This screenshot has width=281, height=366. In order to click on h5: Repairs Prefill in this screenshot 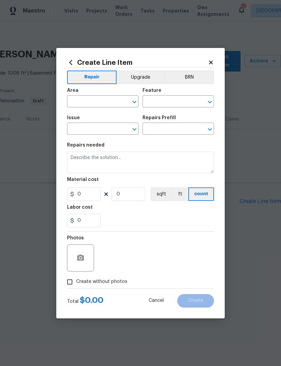, I will do `click(159, 118)`.